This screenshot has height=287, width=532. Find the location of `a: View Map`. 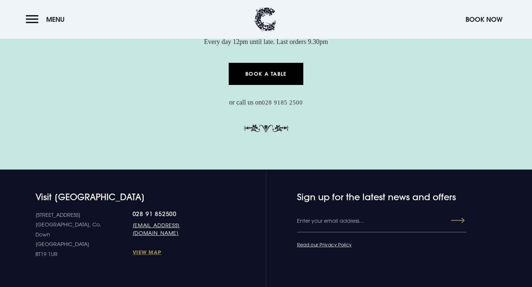

a: View Map is located at coordinates (175, 252).